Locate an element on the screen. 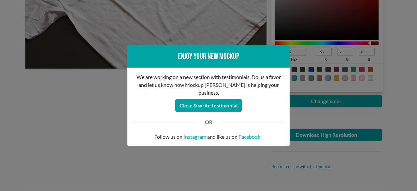 This screenshot has height=191, width=417. p: We are working on a new section with testimonials. Do us a favor and let us know how Mockup [PERS... is located at coordinates (209, 85).